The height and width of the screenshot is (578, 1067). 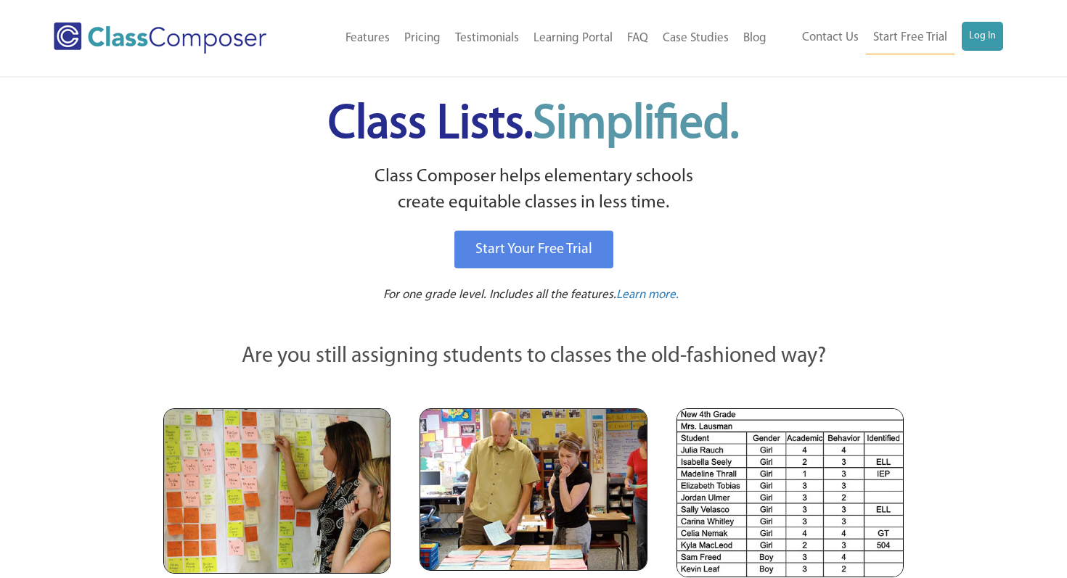 What do you see at coordinates (573, 38) in the screenshot?
I see `a: Learning Portal` at bounding box center [573, 38].